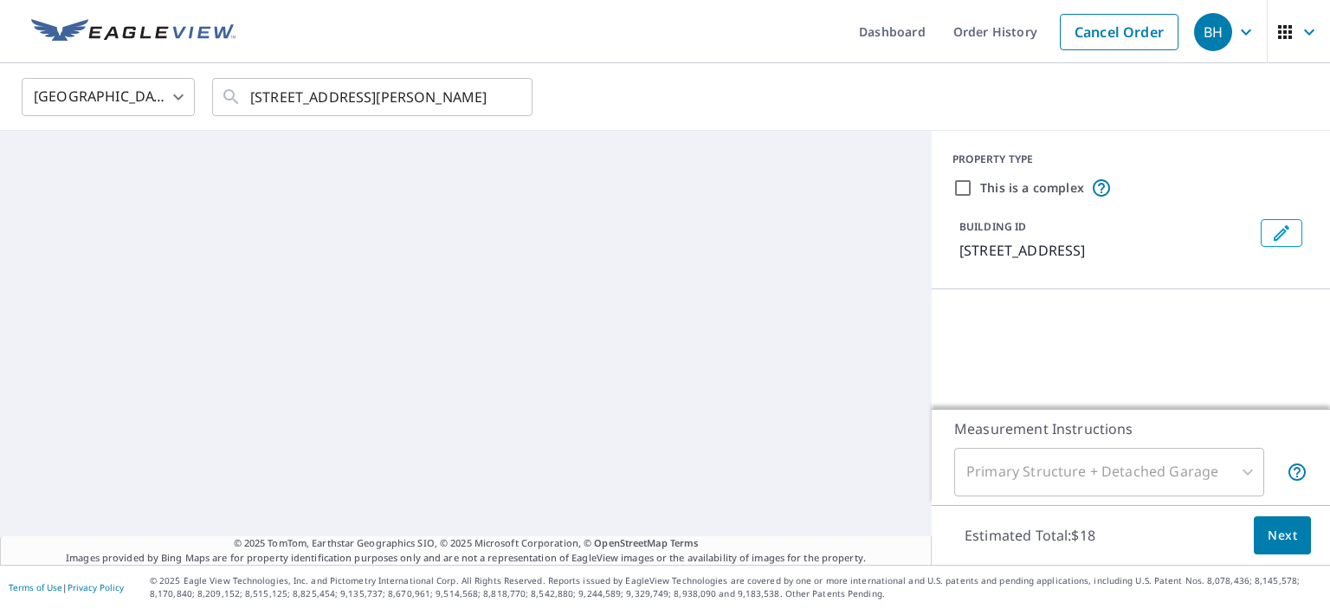  I want to click on div: PROPERTY TYPE, so click(1131, 159).